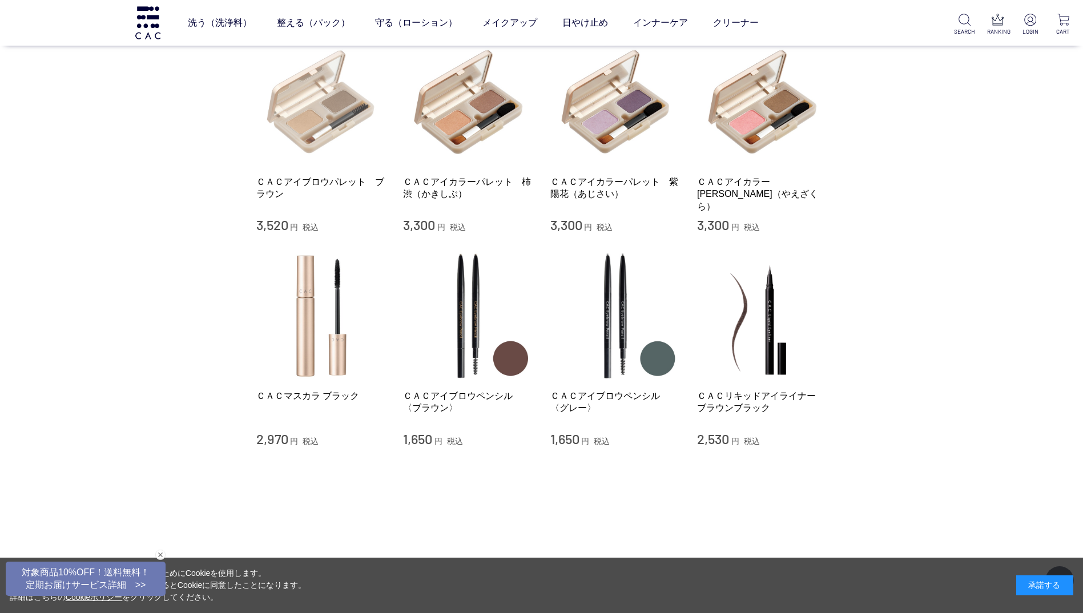 The height and width of the screenshot is (613, 1083). What do you see at coordinates (1030, 25) in the screenshot?
I see `a: LOGIN` at bounding box center [1030, 25].